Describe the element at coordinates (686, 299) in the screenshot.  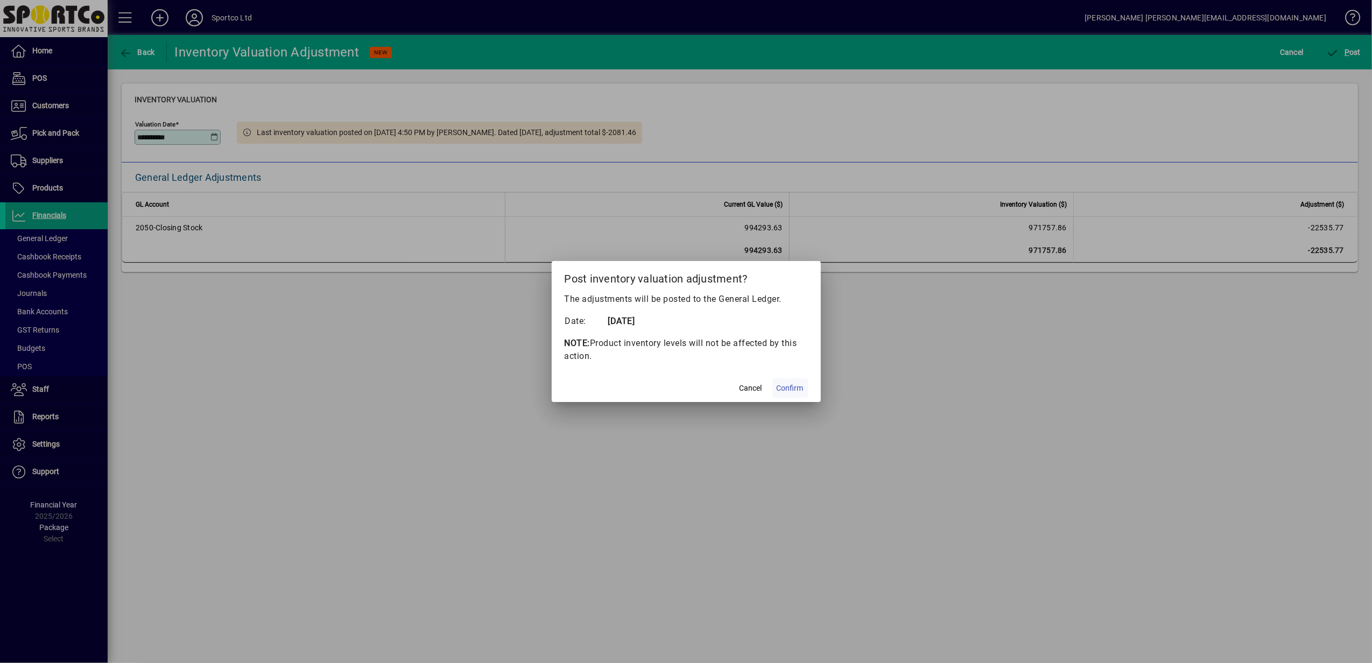
I see `p: The adjustments will be posted to the General Ledger.` at that location.